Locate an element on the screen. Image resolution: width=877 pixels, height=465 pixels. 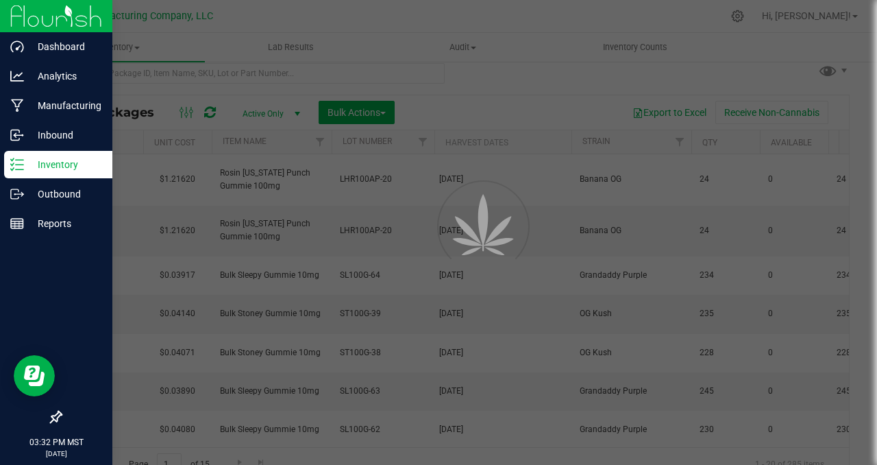
inline-svg: Outbound is located at coordinates (17, 194).